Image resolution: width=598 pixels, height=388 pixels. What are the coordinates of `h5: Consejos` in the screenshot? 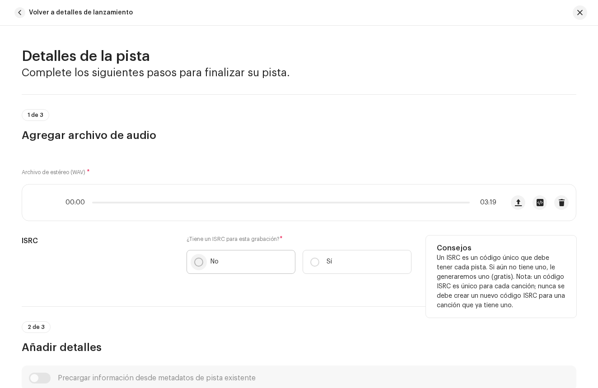 It's located at (501, 248).